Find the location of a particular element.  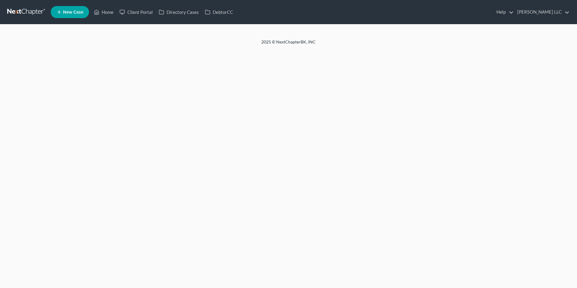

a: DebtorCC is located at coordinates (219, 12).